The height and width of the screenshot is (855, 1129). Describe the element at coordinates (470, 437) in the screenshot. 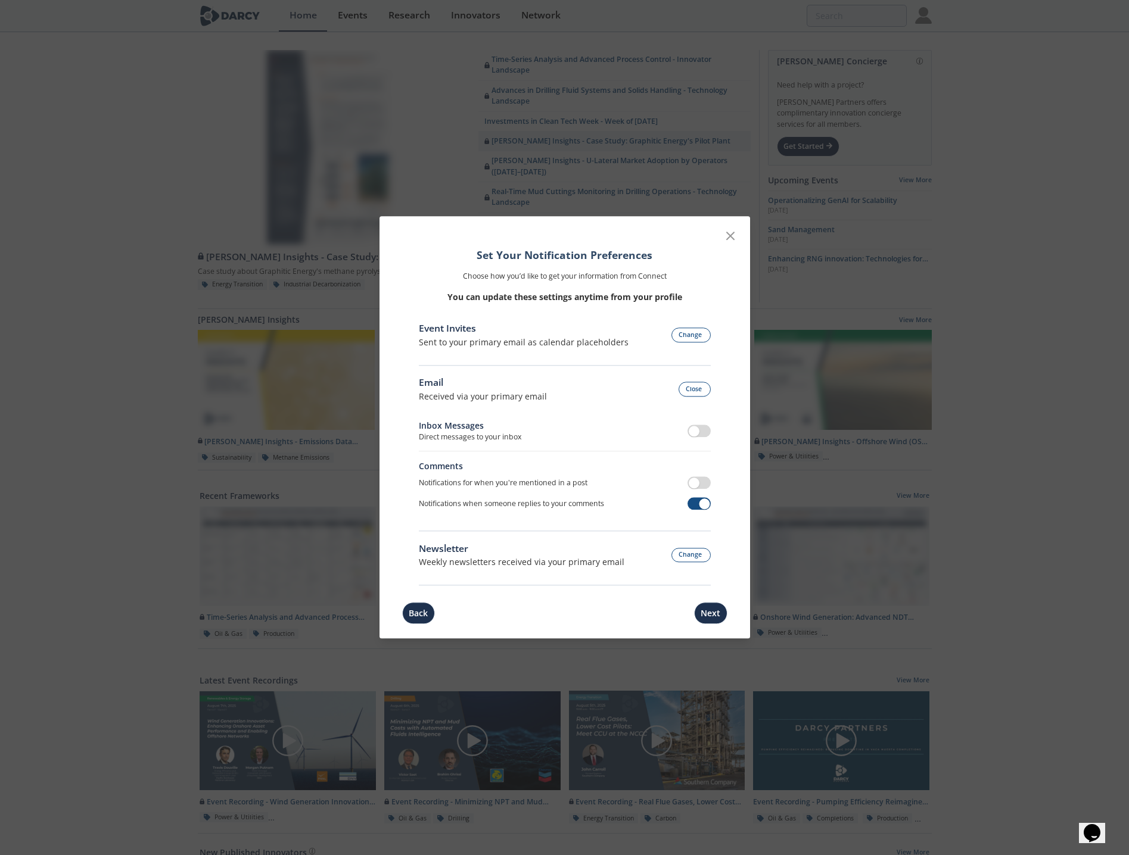

I see `div: Direct messages to your inbox` at that location.